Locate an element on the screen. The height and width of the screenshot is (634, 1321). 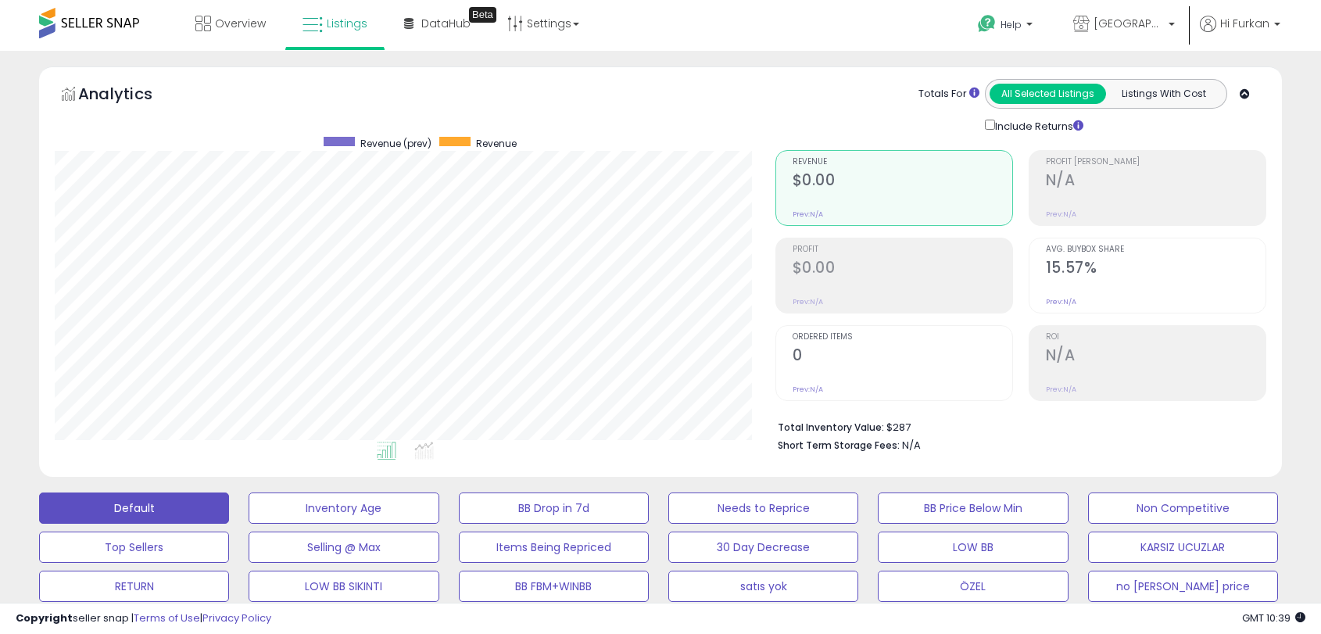
span: Help is located at coordinates (1011, 24).